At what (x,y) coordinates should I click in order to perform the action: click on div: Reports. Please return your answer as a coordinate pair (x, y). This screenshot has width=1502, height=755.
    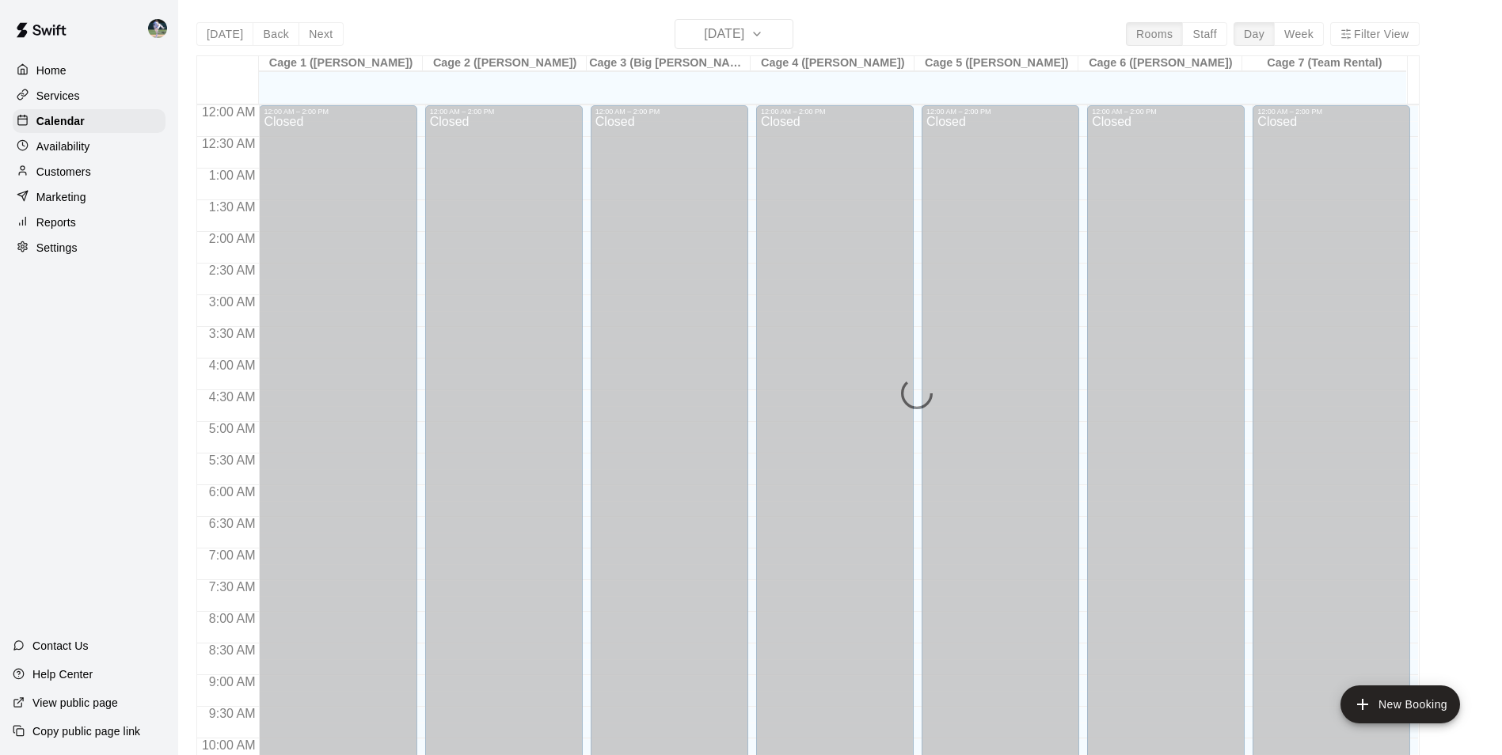
    Looking at the image, I should click on (89, 223).